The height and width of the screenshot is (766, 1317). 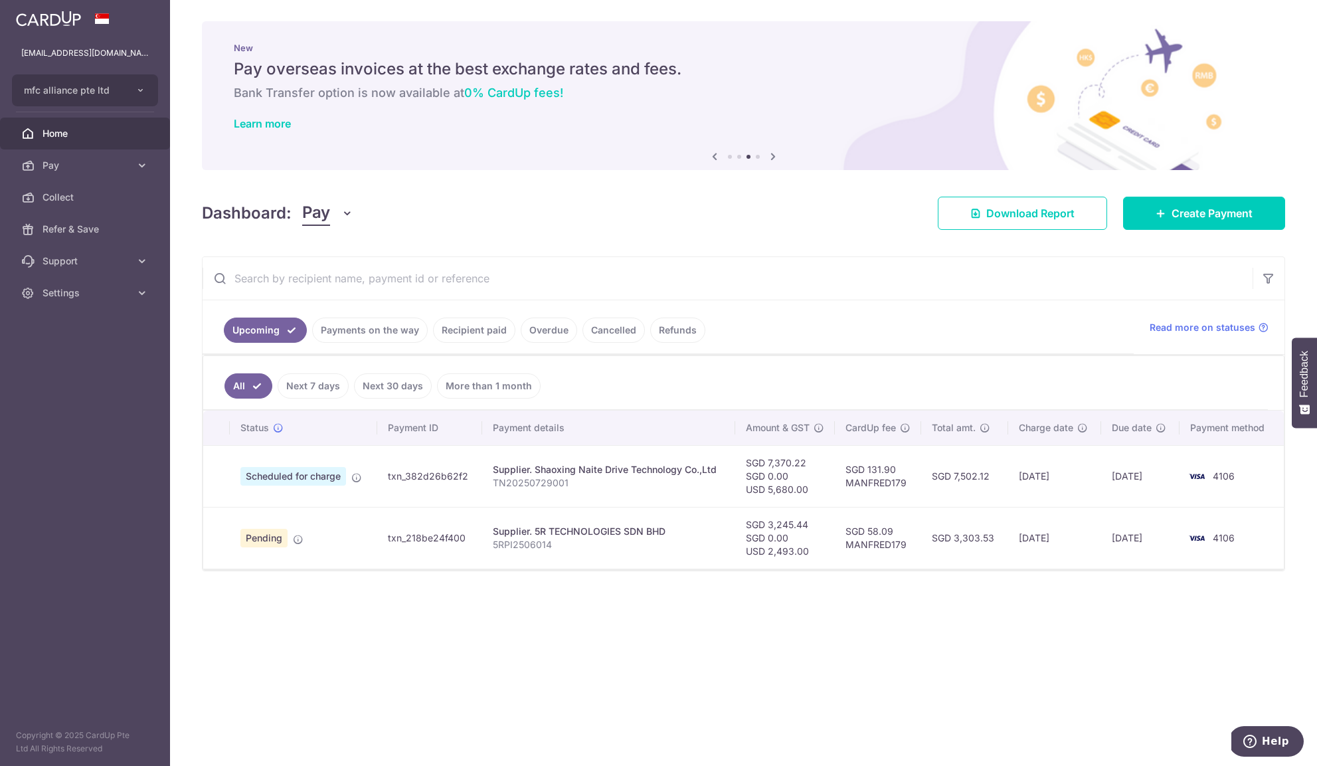 What do you see at coordinates (778, 428) in the screenshot?
I see `span: Amount & GST` at bounding box center [778, 428].